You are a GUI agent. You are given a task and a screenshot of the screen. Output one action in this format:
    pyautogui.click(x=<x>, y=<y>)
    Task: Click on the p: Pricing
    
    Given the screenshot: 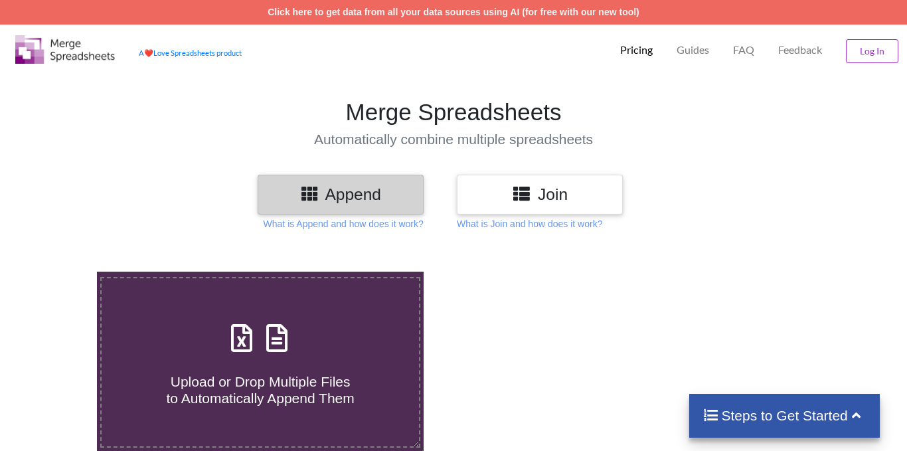 What is the action you would take?
    pyautogui.click(x=636, y=50)
    